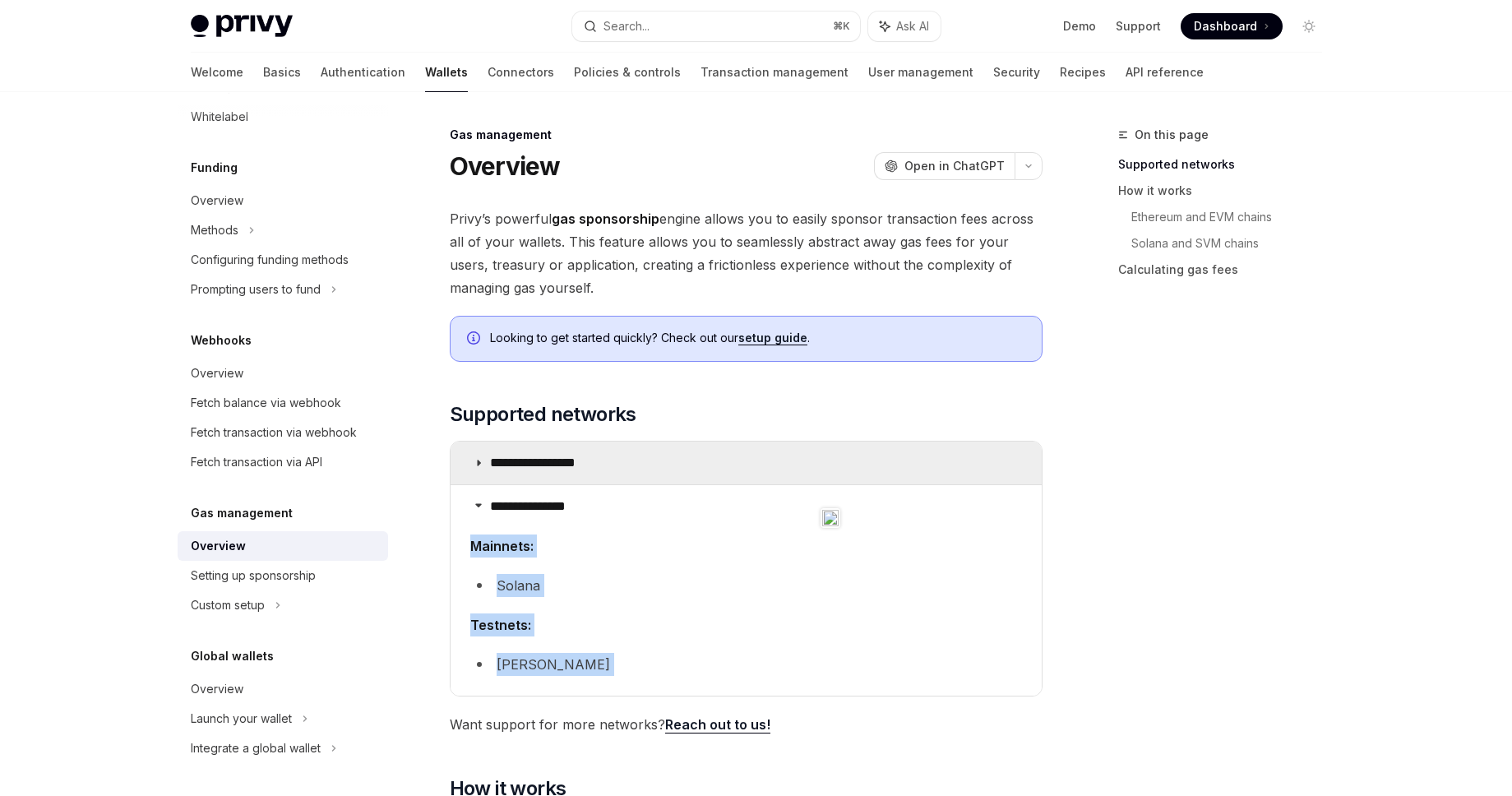  What do you see at coordinates (256, 290) in the screenshot?
I see `div: Prompting users to fund` at bounding box center [256, 290].